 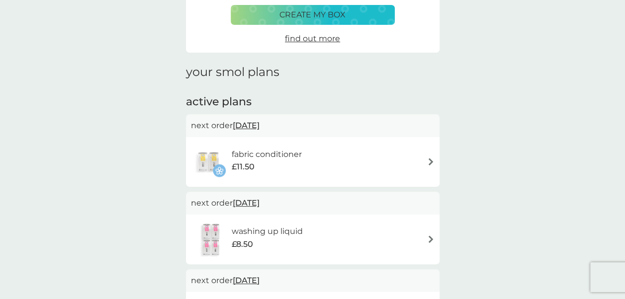 What do you see at coordinates (313, 15) in the screenshot?
I see `button: create my box` at bounding box center [313, 15].